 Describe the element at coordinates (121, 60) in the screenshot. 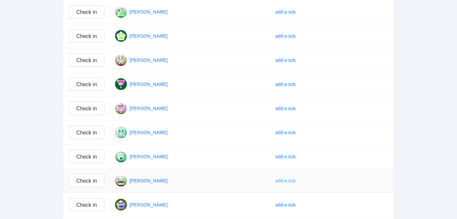

I see `img: Gravatar for jean whittaker@gmail.com` at that location.